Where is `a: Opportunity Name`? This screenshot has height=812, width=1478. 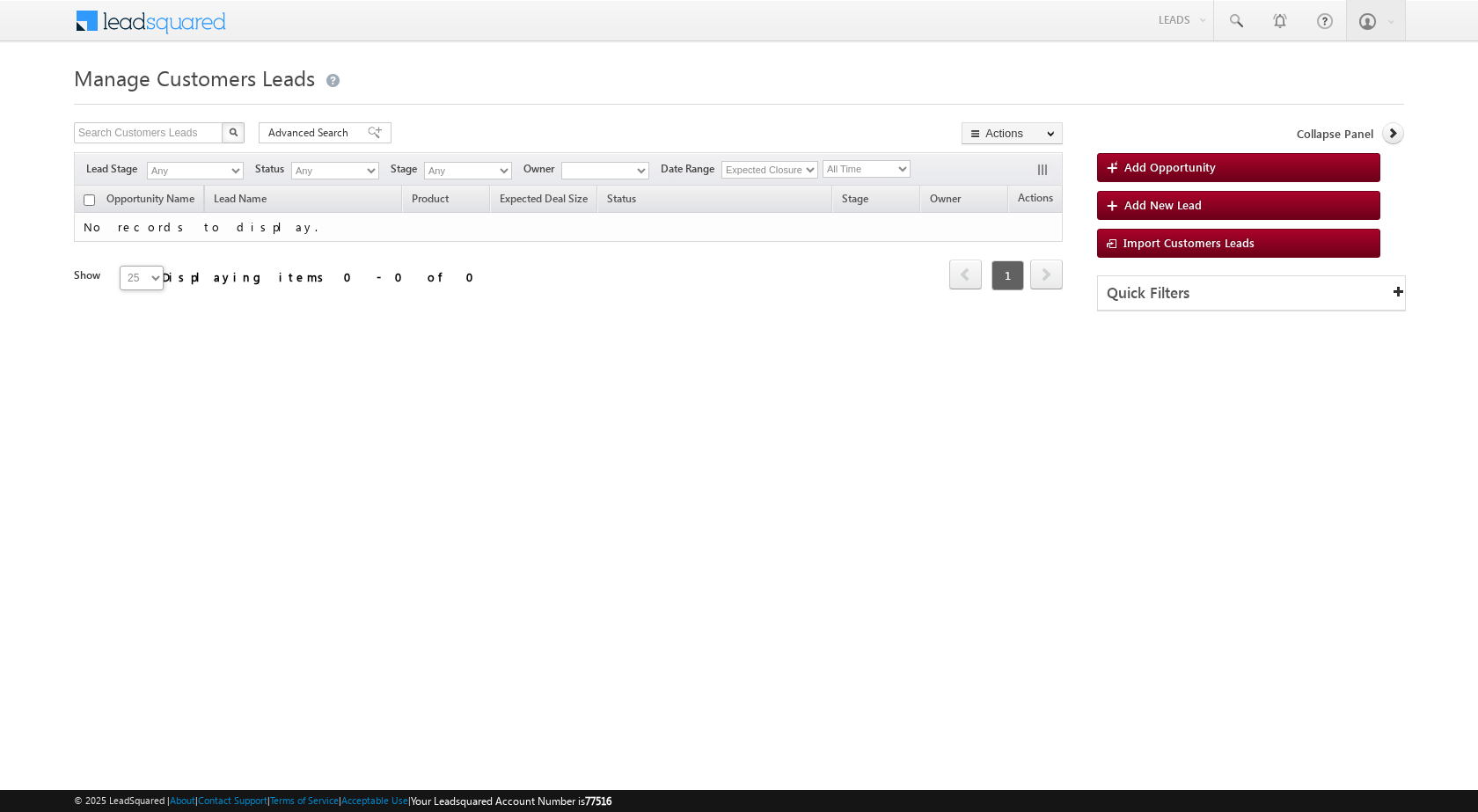
a: Opportunity Name is located at coordinates (151, 200).